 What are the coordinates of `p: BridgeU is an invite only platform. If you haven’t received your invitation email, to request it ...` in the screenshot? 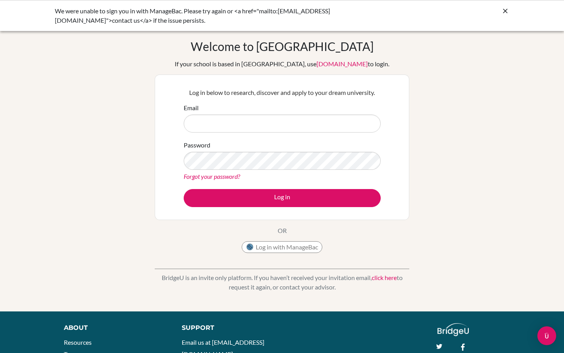 It's located at (282, 282).